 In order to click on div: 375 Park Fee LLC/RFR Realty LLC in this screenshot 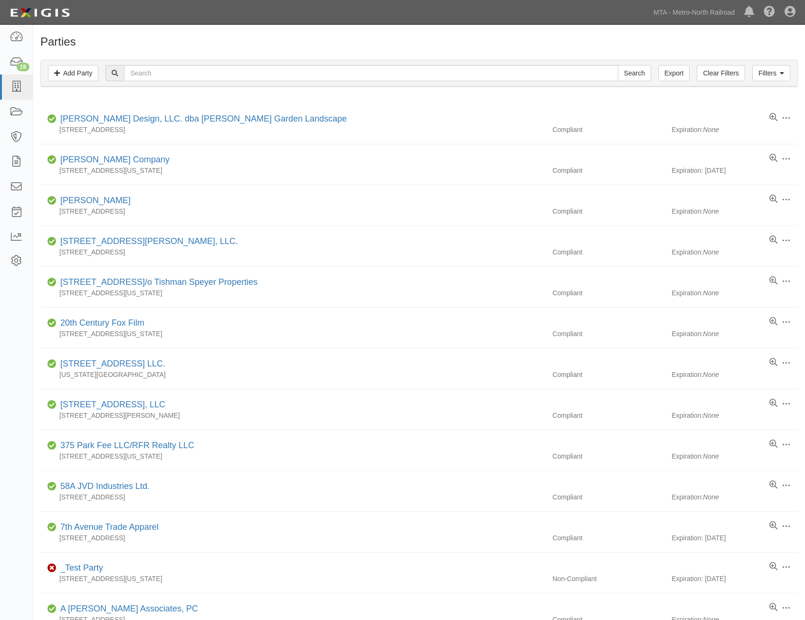, I will do `click(125, 446)`.